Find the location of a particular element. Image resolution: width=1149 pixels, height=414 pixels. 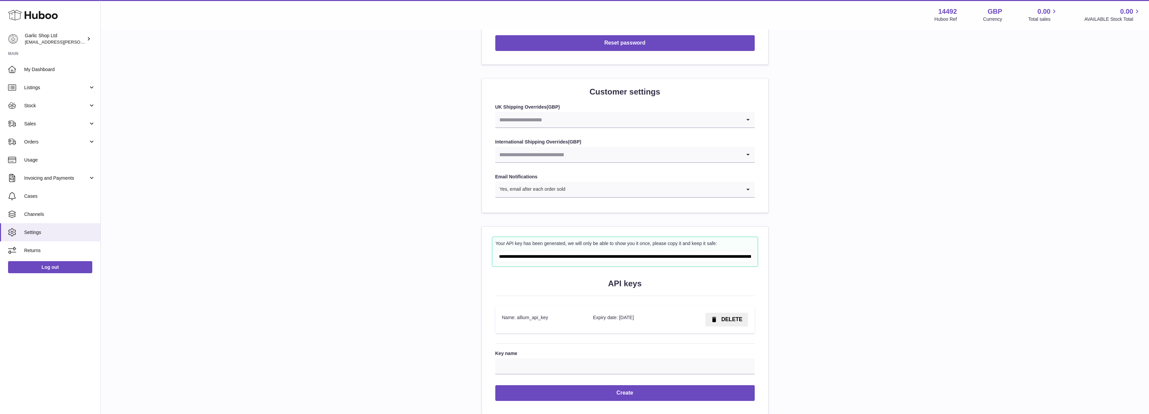

strong: 14492 is located at coordinates (948, 11).